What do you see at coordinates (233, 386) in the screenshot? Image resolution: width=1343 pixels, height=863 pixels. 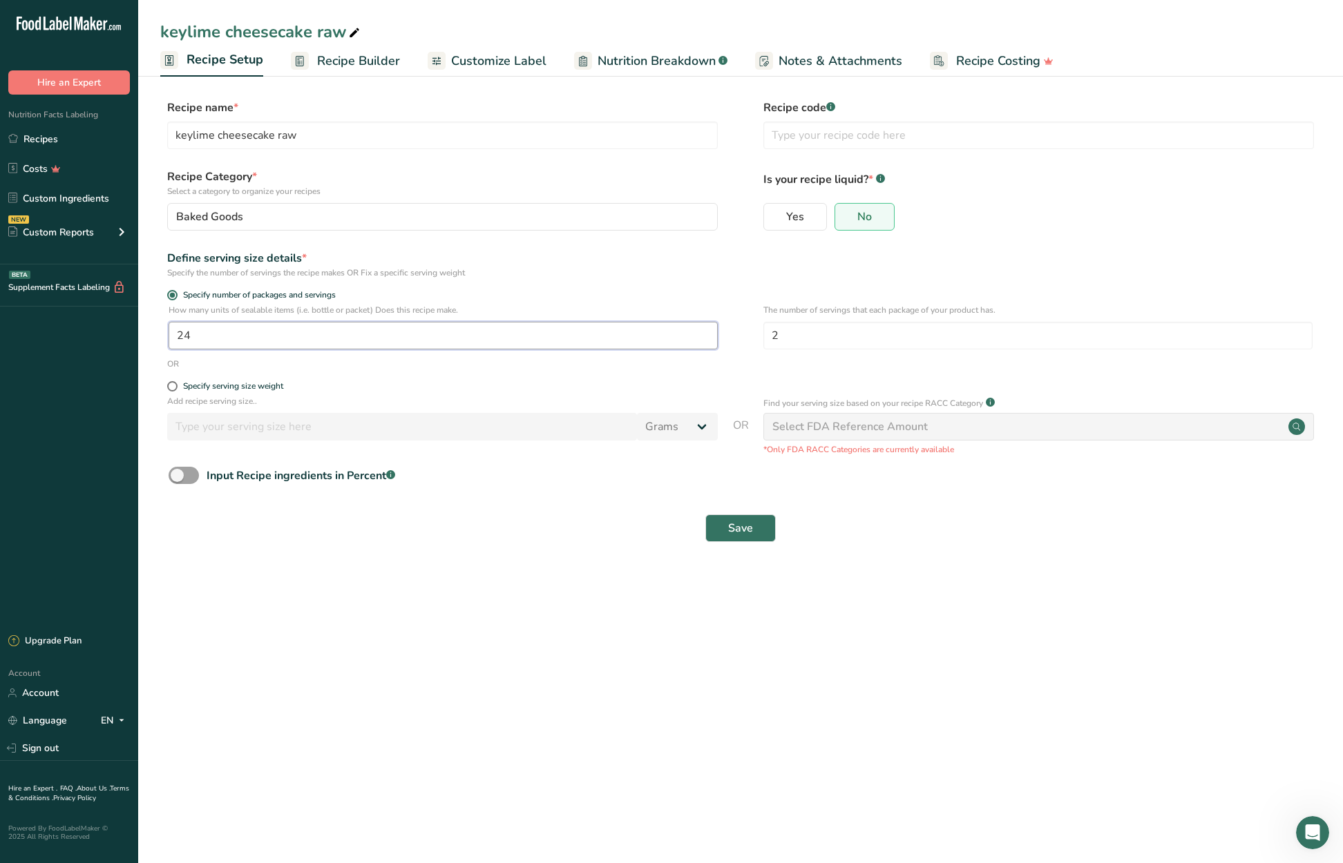 I see `div: Specify serving size weight` at bounding box center [233, 386].